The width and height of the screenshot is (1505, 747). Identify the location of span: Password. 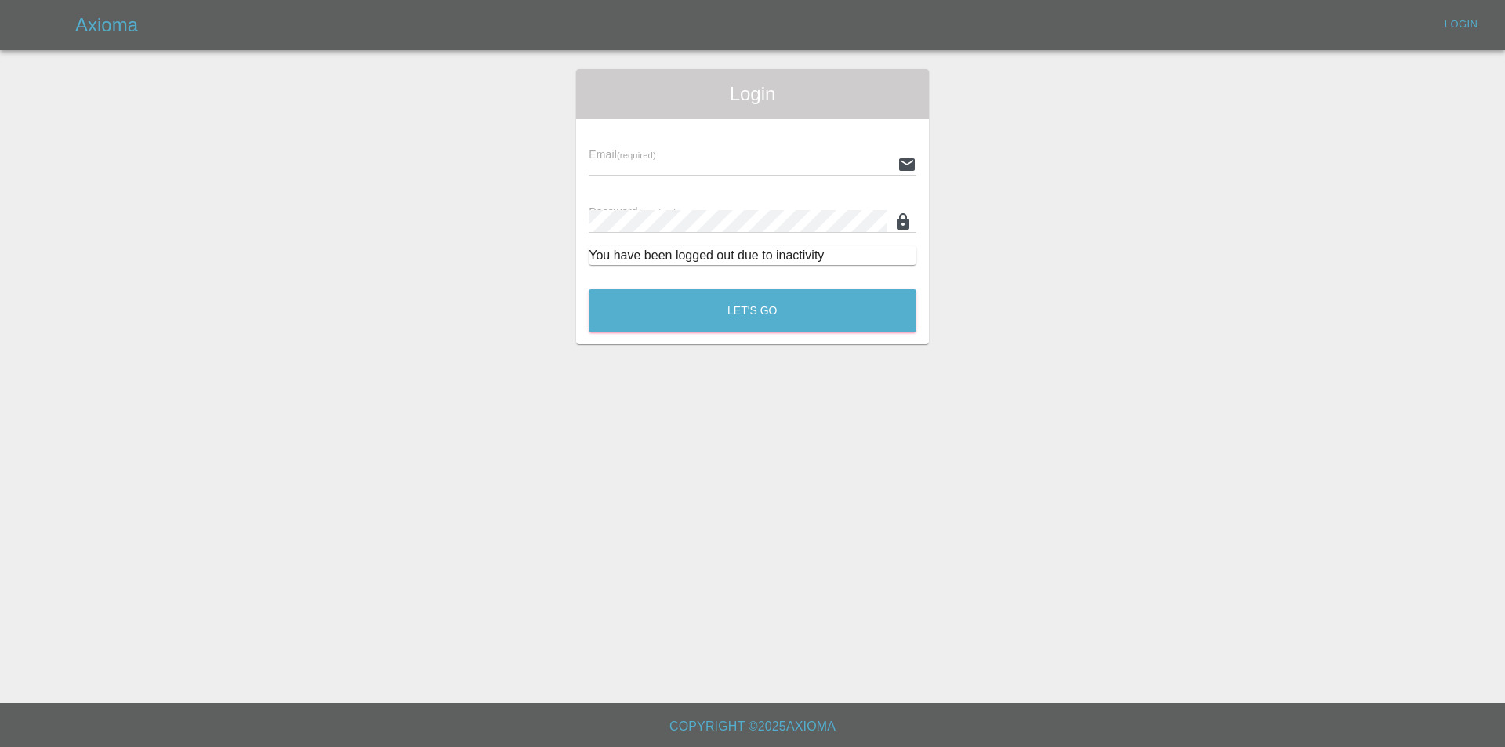
(633, 212).